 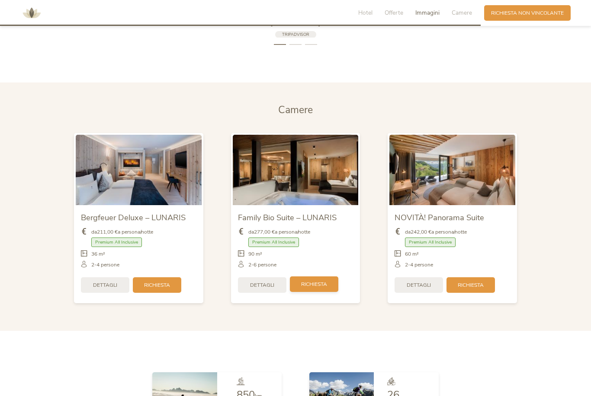 I want to click on img: Family Bio Suite – LUNARIS, so click(x=295, y=170).